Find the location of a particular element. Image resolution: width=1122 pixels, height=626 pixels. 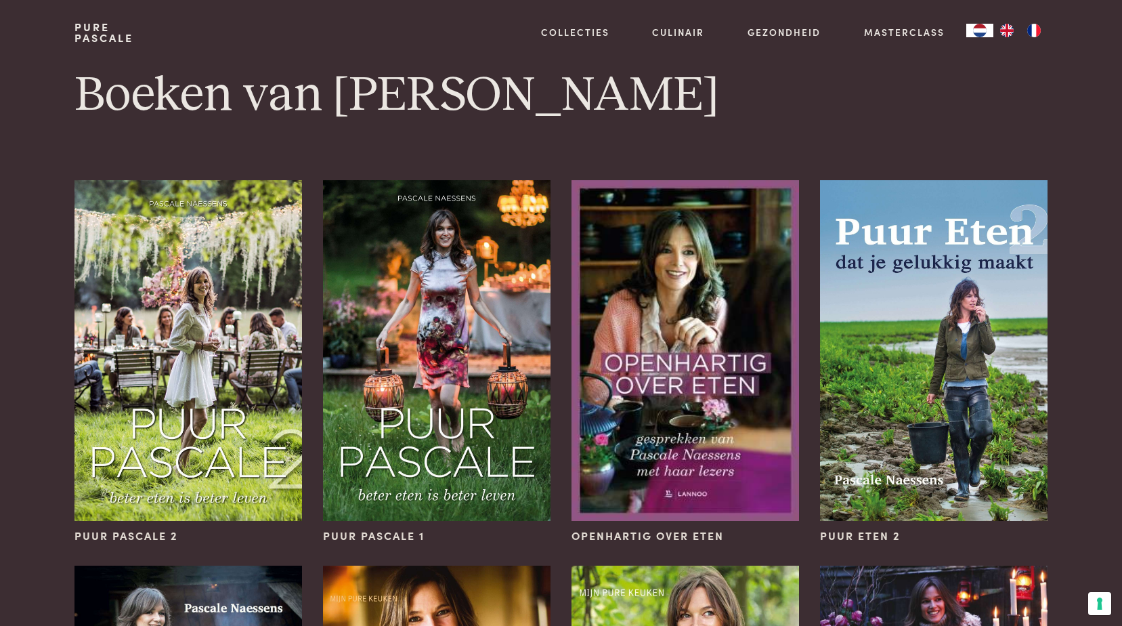

span: Puur Pascale 2 is located at coordinates (126, 536).